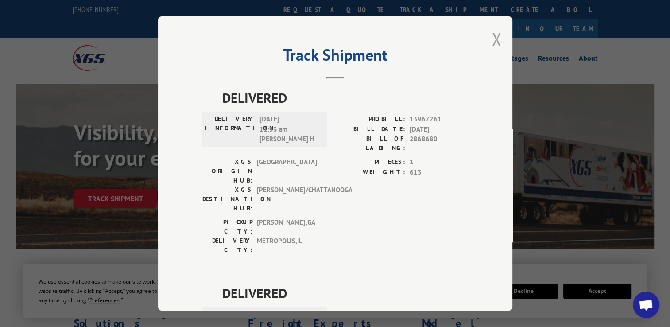 This screenshot has width=670, height=327. I want to click on h2: Track Shipment, so click(335, 57).